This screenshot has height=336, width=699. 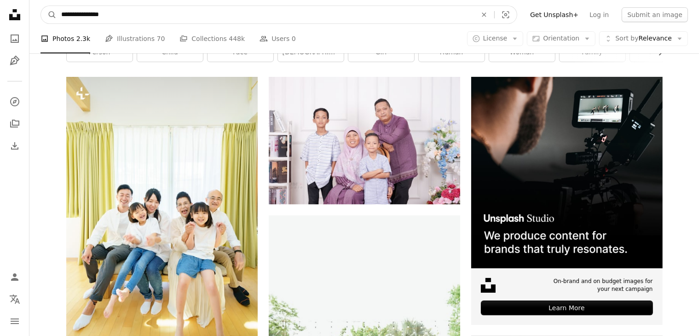 I want to click on a: Home — Unsplash, so click(x=15, y=16).